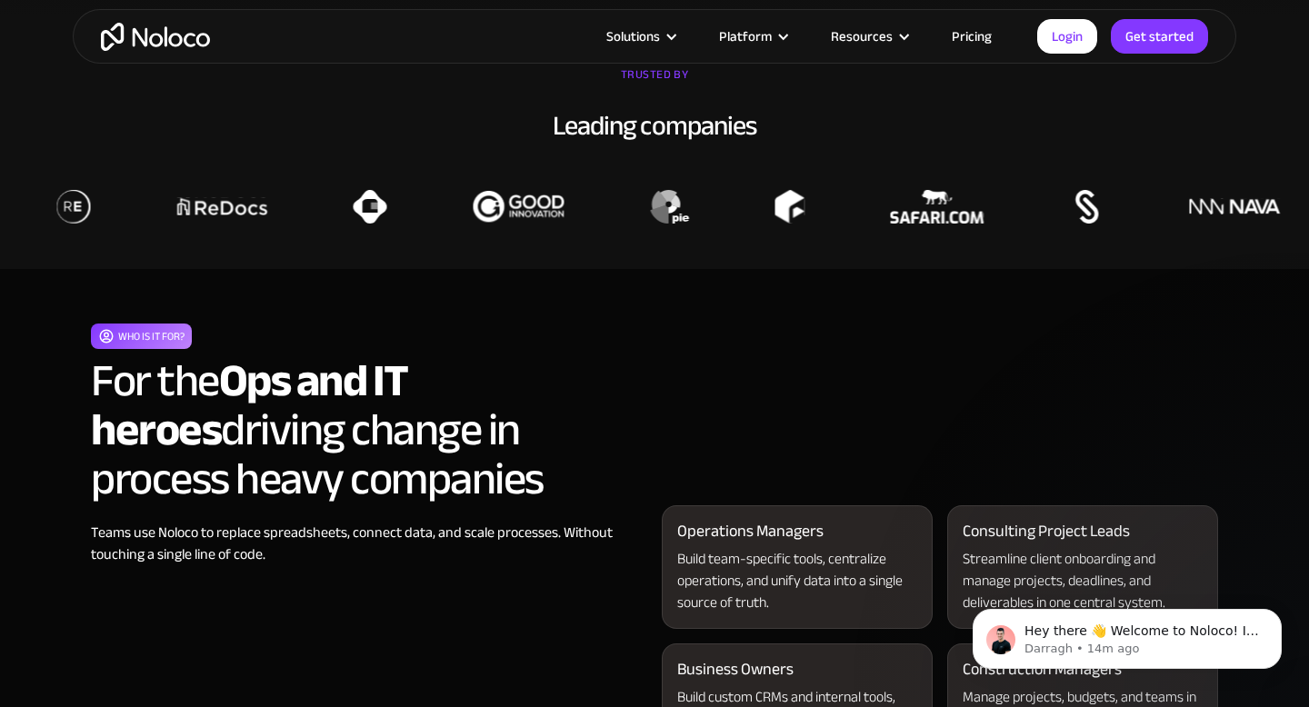  Describe the element at coordinates (369, 430) in the screenshot. I see `h2: For the driving change in process heavy companies` at that location.